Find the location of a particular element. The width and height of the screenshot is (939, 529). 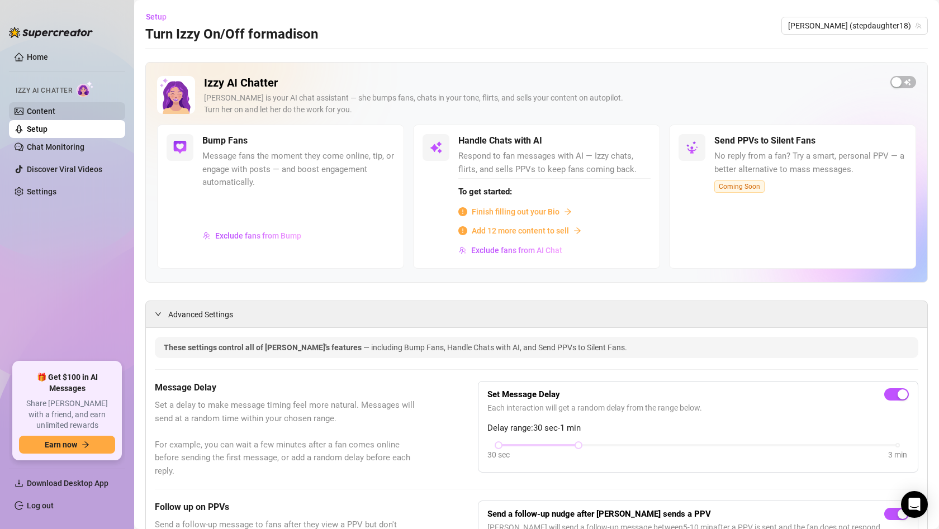

span: Coming Soon is located at coordinates (739, 187).